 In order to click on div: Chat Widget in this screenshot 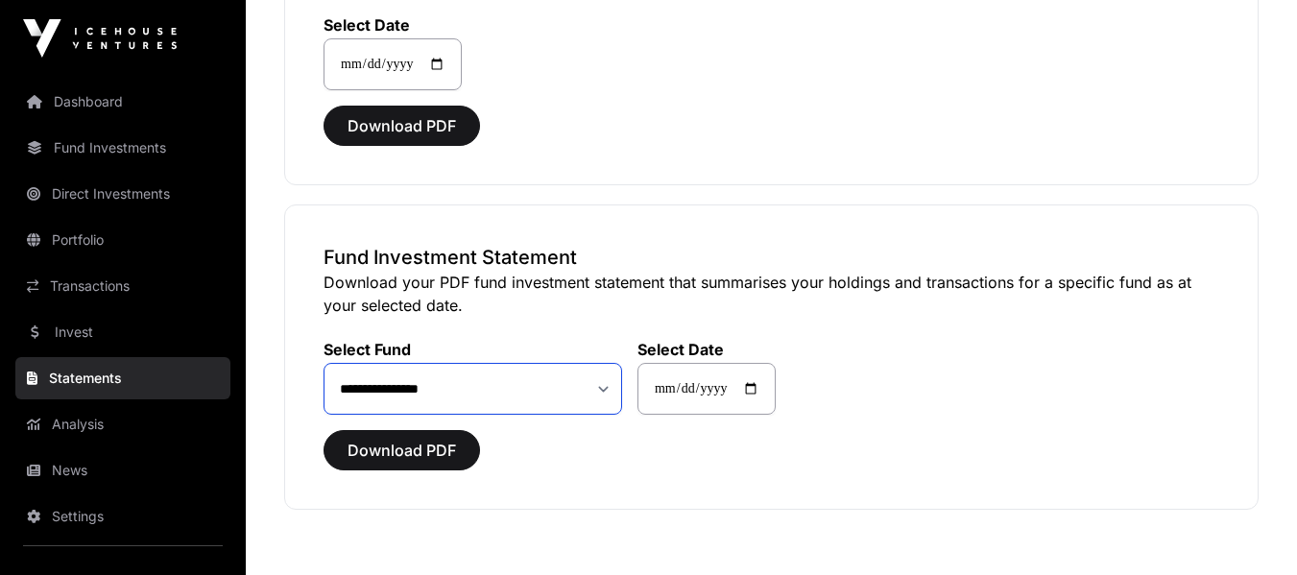, I will do `click(1249, 529)`.